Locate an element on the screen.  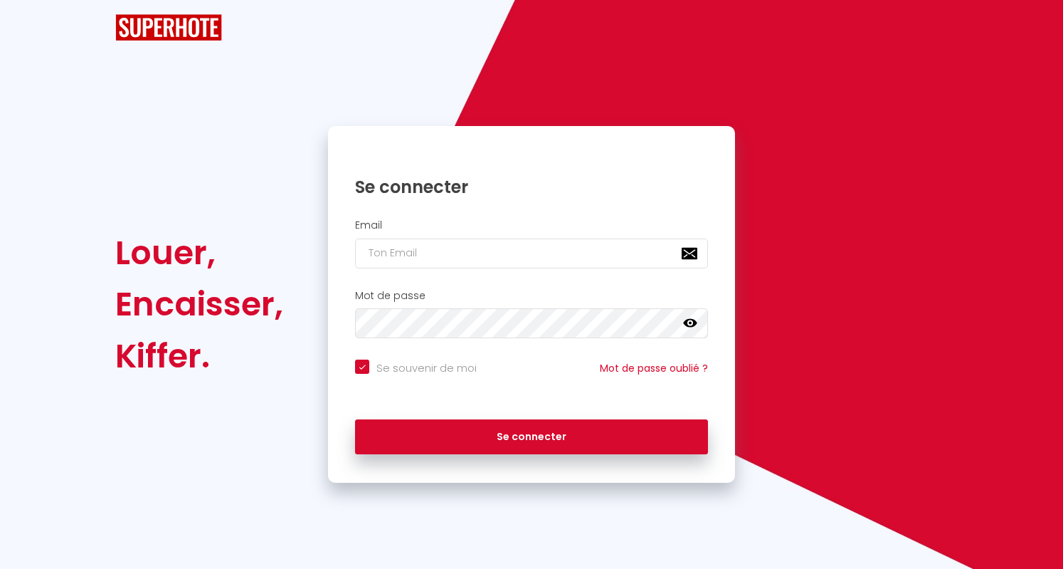
button: Ouvrir le widget de chat LiveChat is located at coordinates (33, 27).